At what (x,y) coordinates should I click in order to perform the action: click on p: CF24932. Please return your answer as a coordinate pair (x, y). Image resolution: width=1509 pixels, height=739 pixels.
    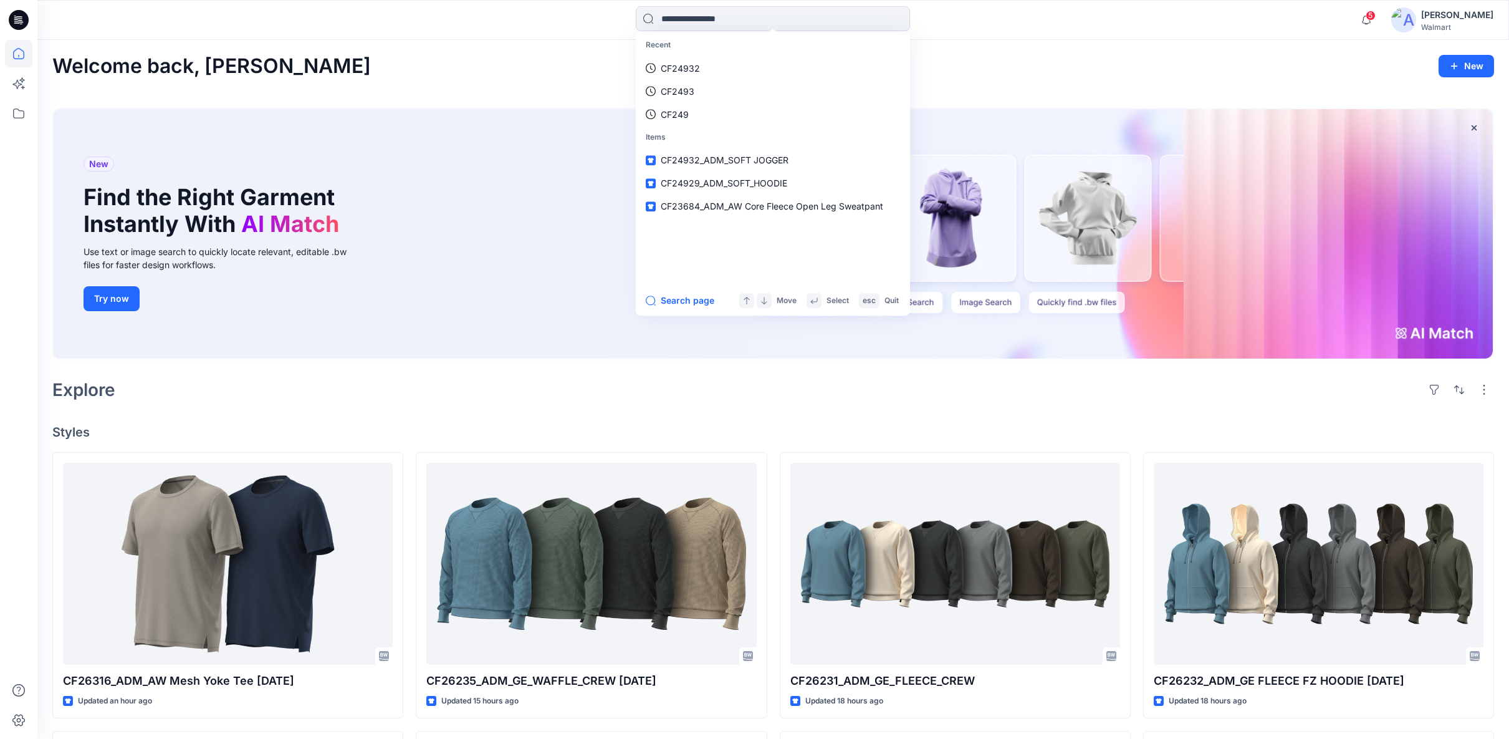
    Looking at the image, I should click on (680, 68).